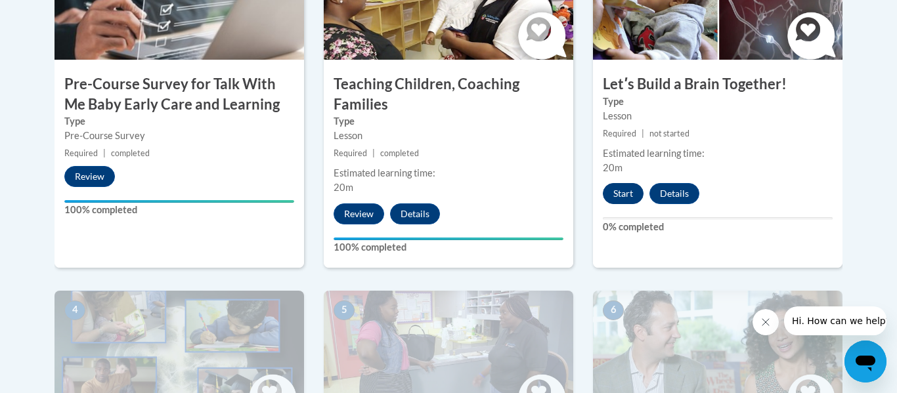 This screenshot has width=897, height=393. Describe the element at coordinates (344, 311) in the screenshot. I see `span: 5` at that location.